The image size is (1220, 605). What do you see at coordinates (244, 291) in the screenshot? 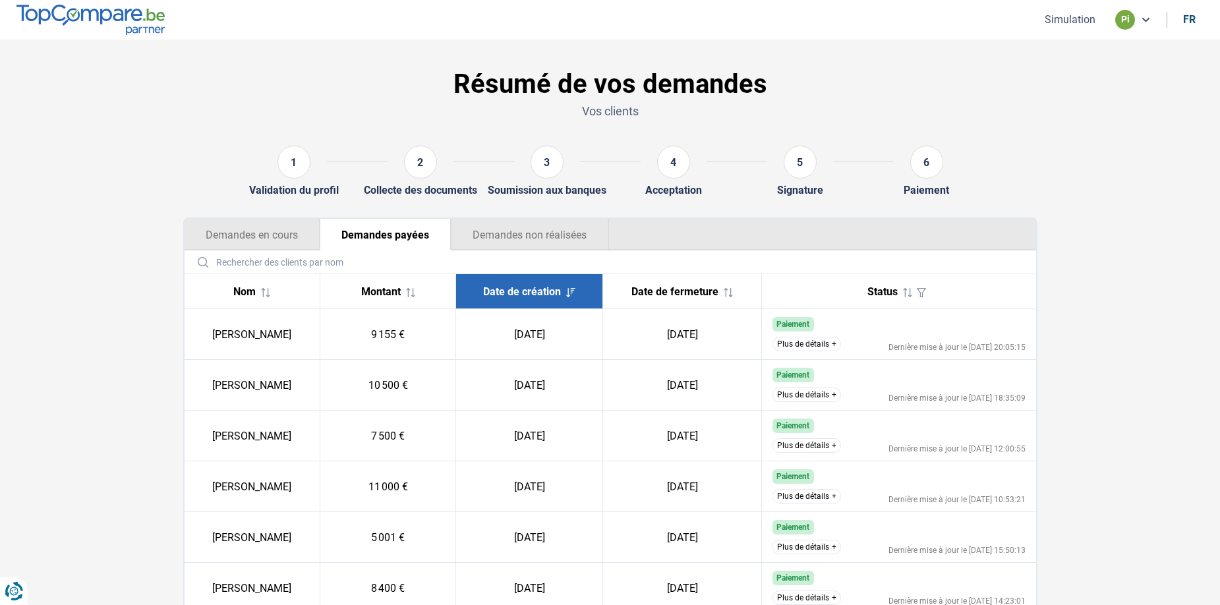
I see `span: Nom` at bounding box center [244, 291].